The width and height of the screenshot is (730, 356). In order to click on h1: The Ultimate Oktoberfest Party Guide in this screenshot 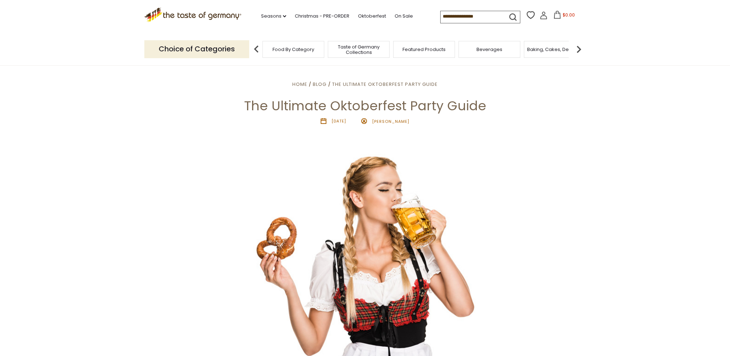, I will do `click(365, 106)`.